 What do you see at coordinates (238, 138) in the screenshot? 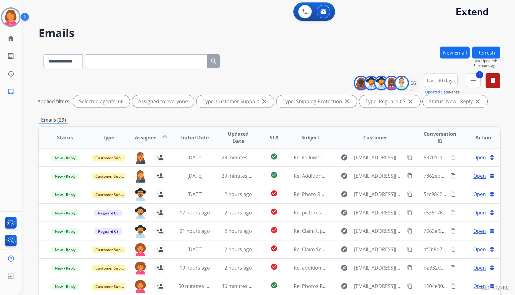
I see `span: Updated Date` at bounding box center [238, 138].